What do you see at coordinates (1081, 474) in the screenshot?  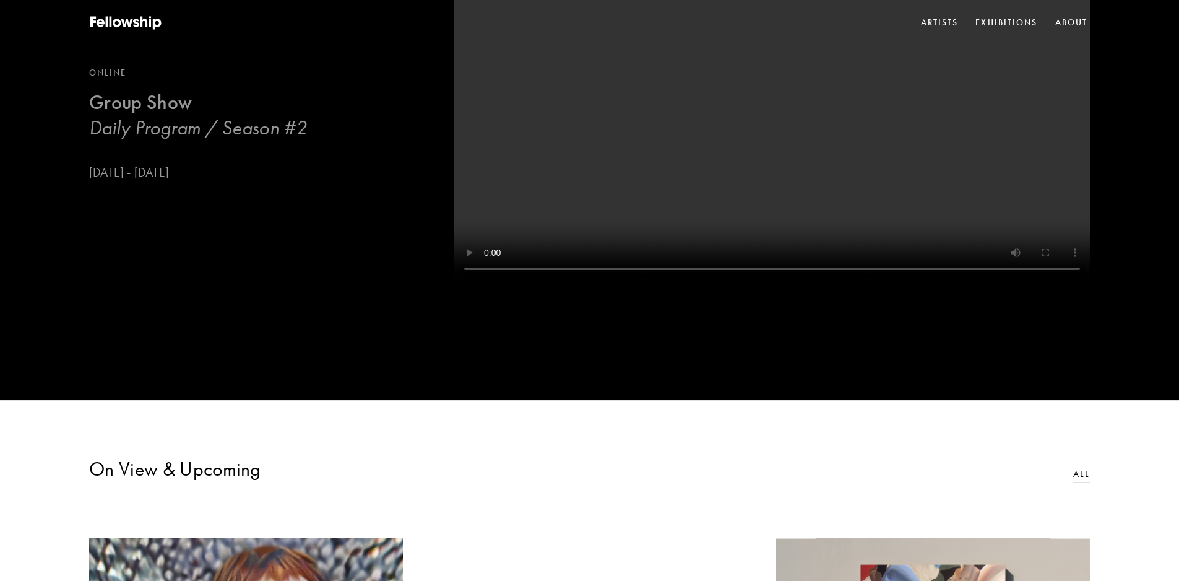 I see `a: All` at bounding box center [1081, 474].